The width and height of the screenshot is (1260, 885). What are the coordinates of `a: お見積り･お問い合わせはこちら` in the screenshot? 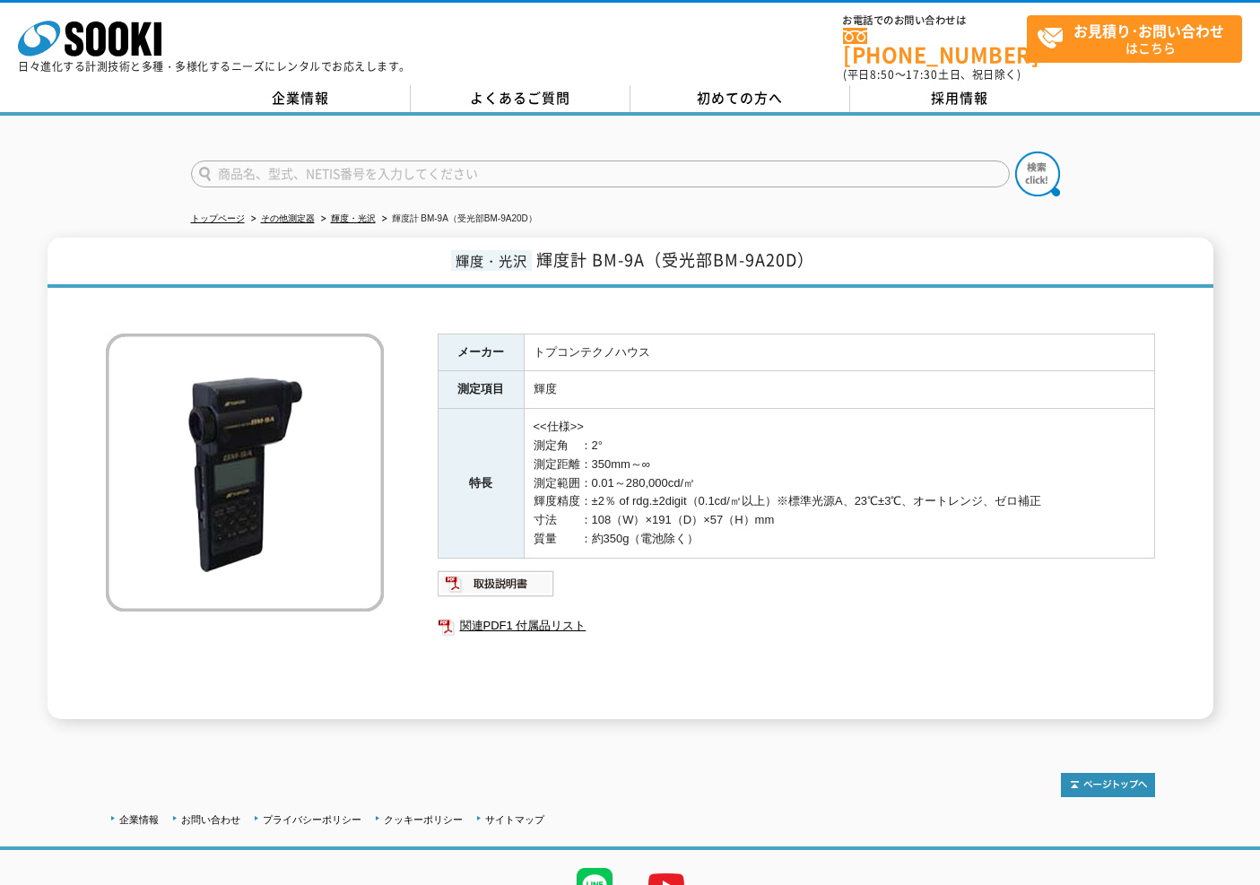 It's located at (1135, 39).